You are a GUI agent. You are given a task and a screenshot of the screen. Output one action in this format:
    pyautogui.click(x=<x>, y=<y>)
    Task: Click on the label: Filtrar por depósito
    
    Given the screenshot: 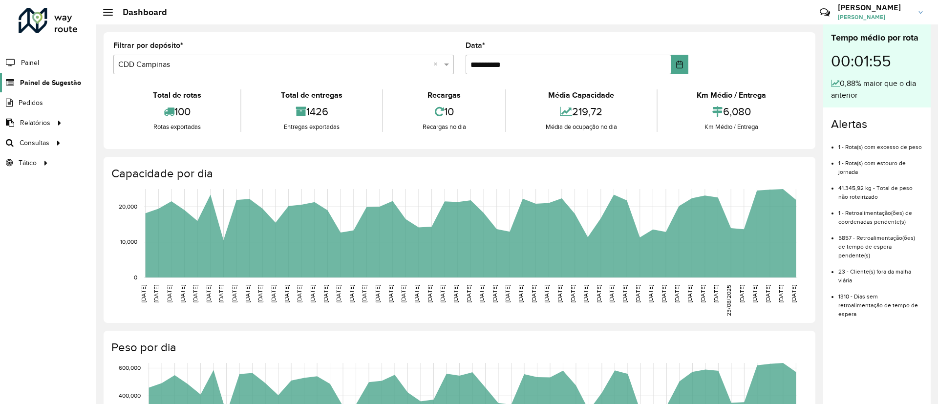 What is the action you would take?
    pyautogui.click(x=148, y=45)
    